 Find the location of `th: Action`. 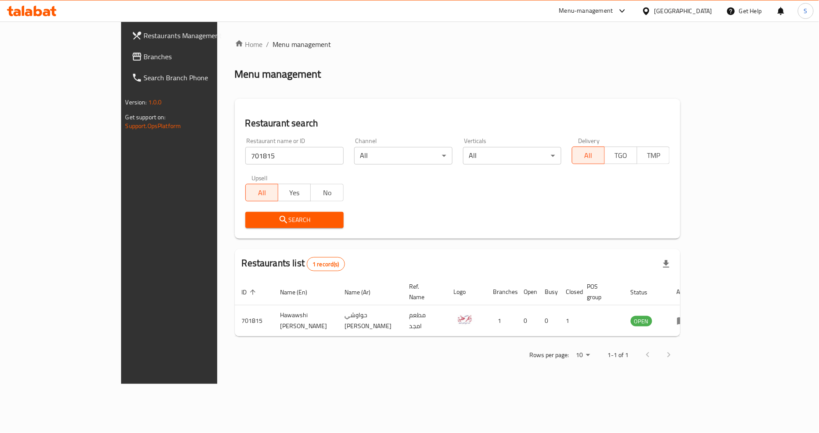

th: Action is located at coordinates (685, 292).